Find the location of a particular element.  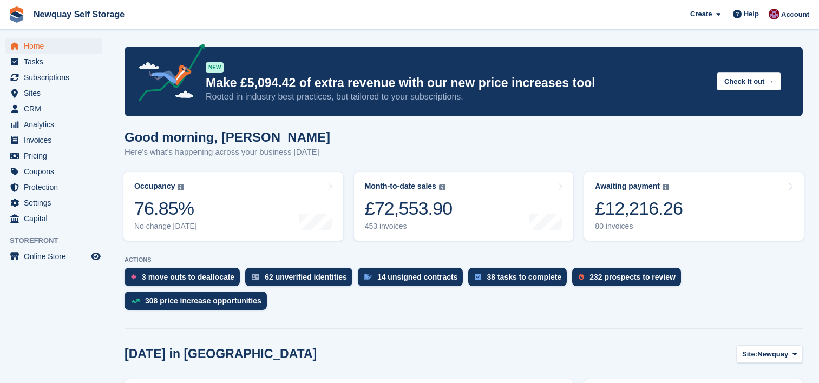

img: price-adjustments-announcement-icon-8257ccfd72463d97f412b2fc003d46551f7dbcb40ab6d574587a9cd5c0d94... is located at coordinates (167, 75).